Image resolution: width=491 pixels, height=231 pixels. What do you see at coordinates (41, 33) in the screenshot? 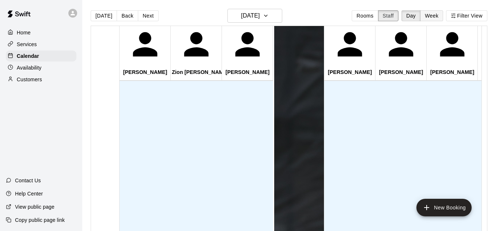
I see `a: Home` at bounding box center [41, 33].